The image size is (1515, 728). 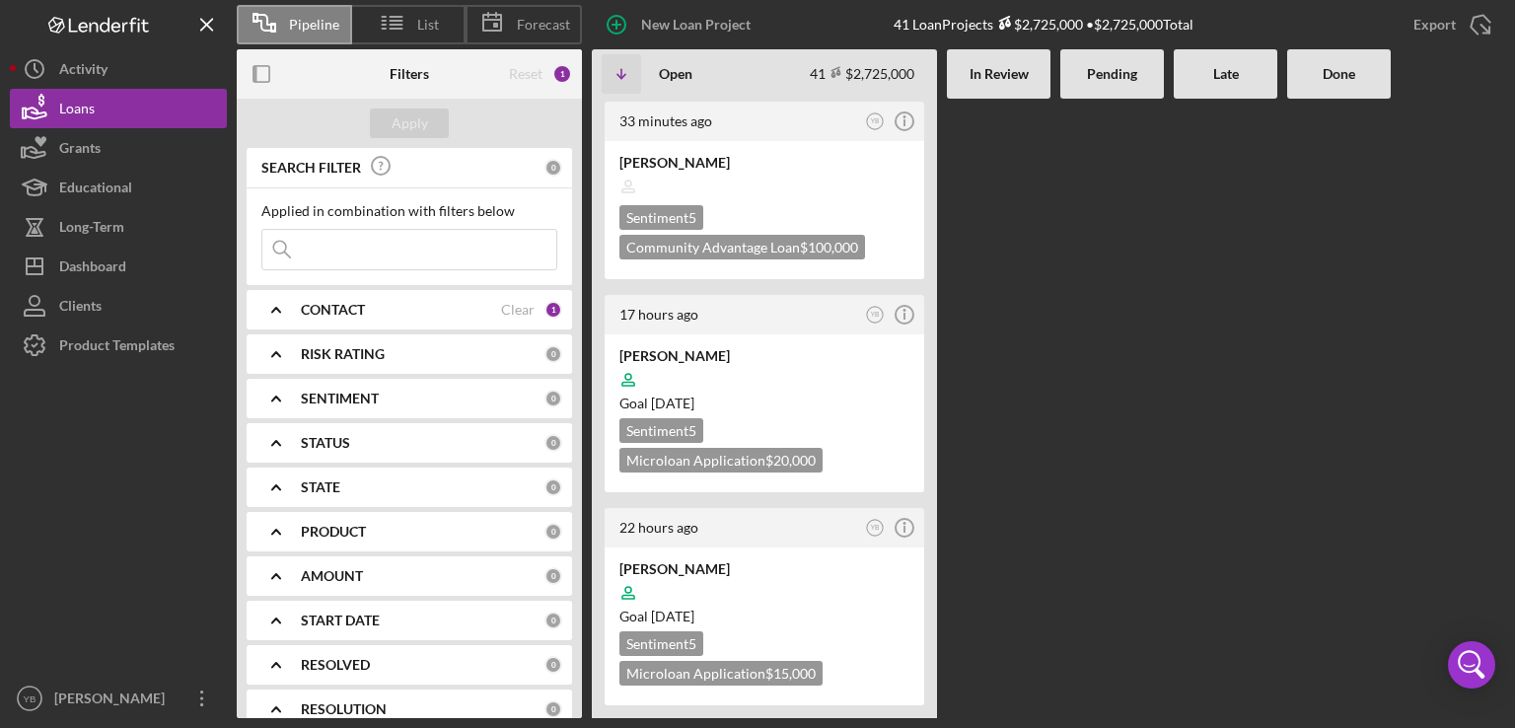 What do you see at coordinates (118, 306) in the screenshot?
I see `a: Clients` at bounding box center [118, 306].